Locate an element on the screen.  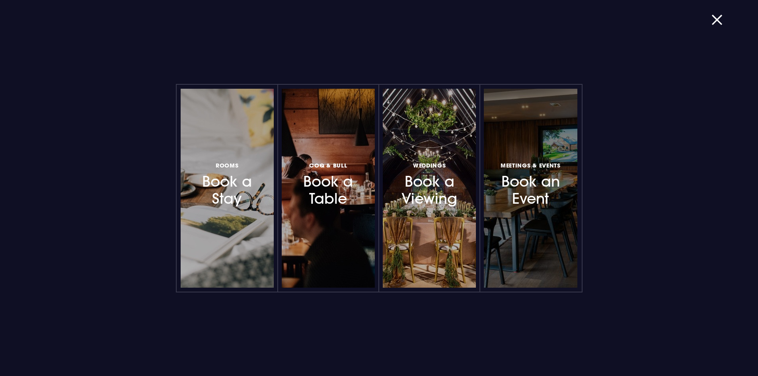
a: RoomsBook a Stay is located at coordinates (227, 188).